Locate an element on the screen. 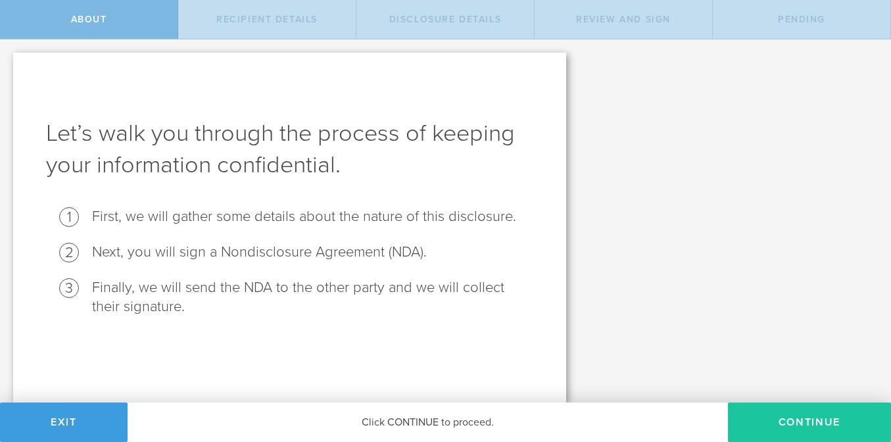 The height and width of the screenshot is (442, 891). span: About is located at coordinates (89, 19).